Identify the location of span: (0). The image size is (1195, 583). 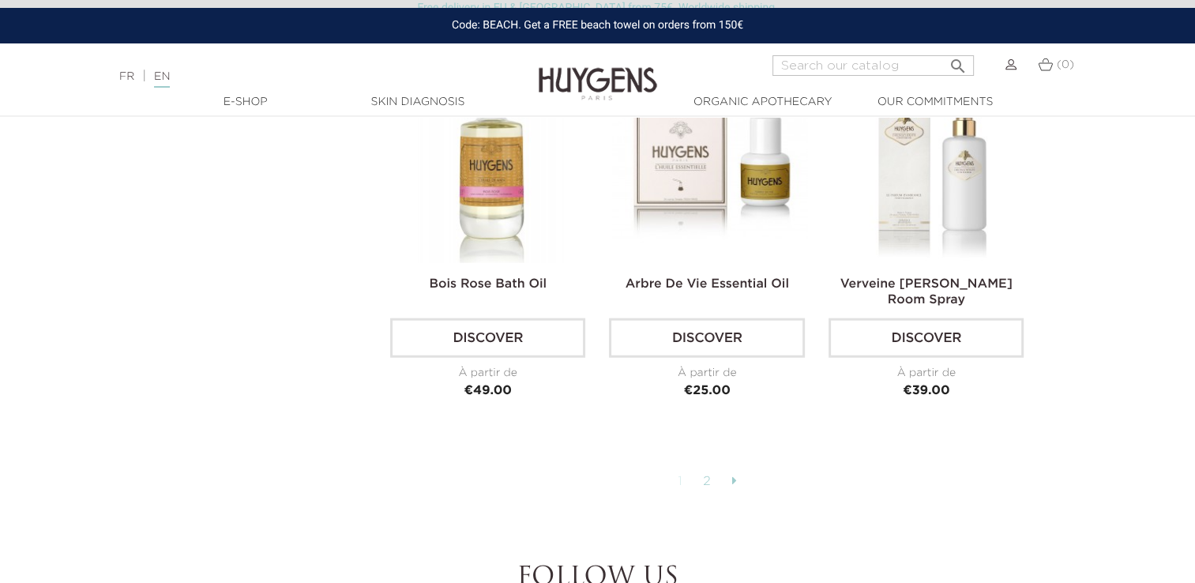
(1066, 65).